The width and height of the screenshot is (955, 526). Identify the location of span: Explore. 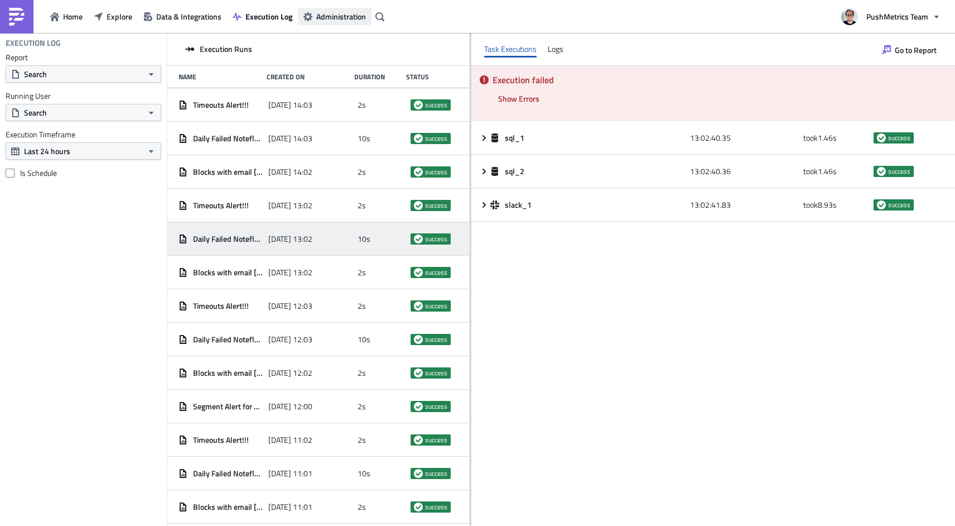
(119, 16).